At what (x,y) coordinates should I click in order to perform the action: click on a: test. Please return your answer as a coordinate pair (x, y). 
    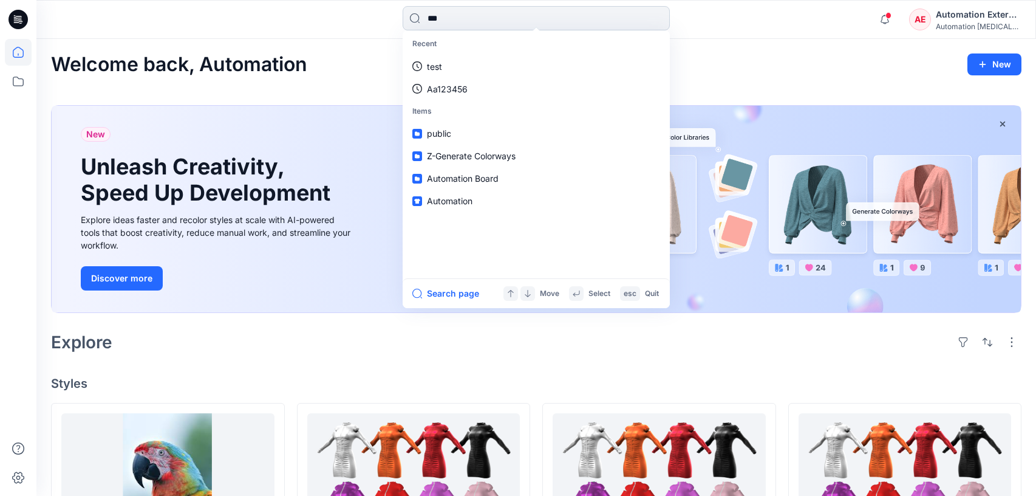
    Looking at the image, I should click on (536, 66).